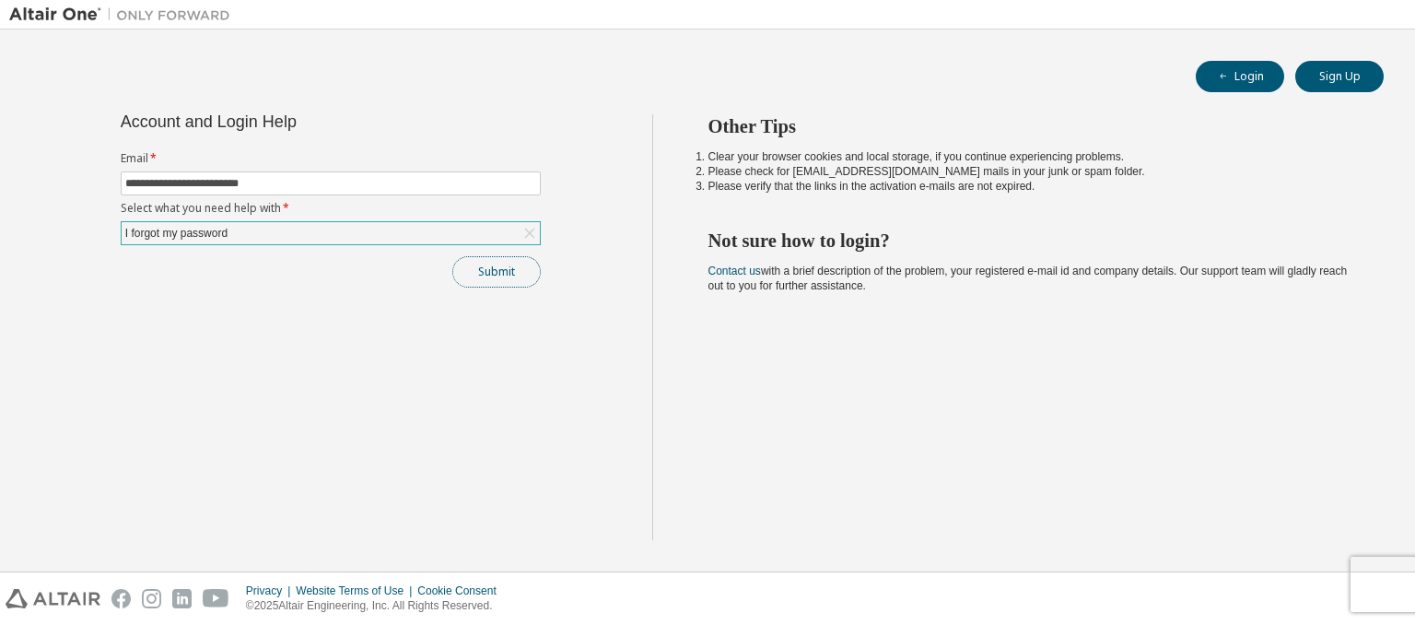 The width and height of the screenshot is (1415, 625). Describe the element at coordinates (1028, 278) in the screenshot. I see `span: with a brief description of the problem, your registered e-mail id and company details. Our suppo...` at that location.